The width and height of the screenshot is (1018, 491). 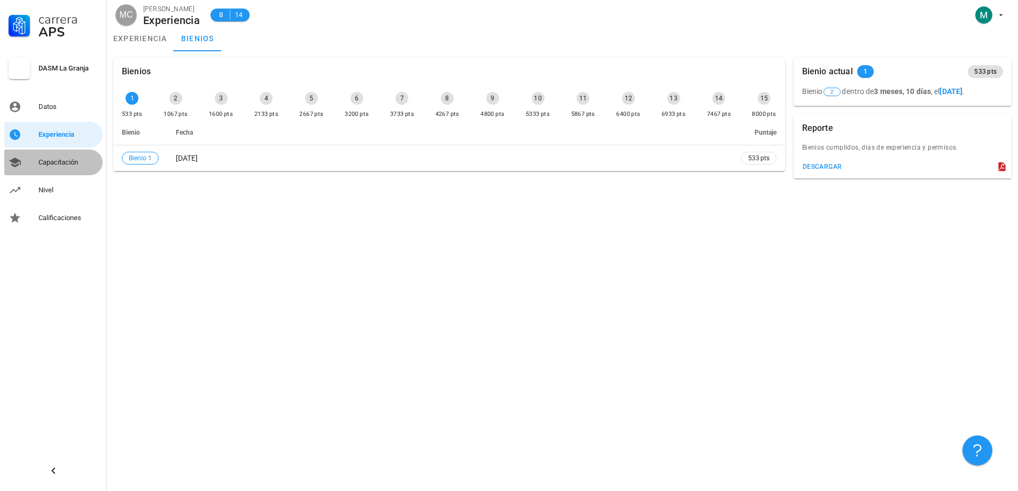 I want to click on div: 8000 pts, so click(x=764, y=114).